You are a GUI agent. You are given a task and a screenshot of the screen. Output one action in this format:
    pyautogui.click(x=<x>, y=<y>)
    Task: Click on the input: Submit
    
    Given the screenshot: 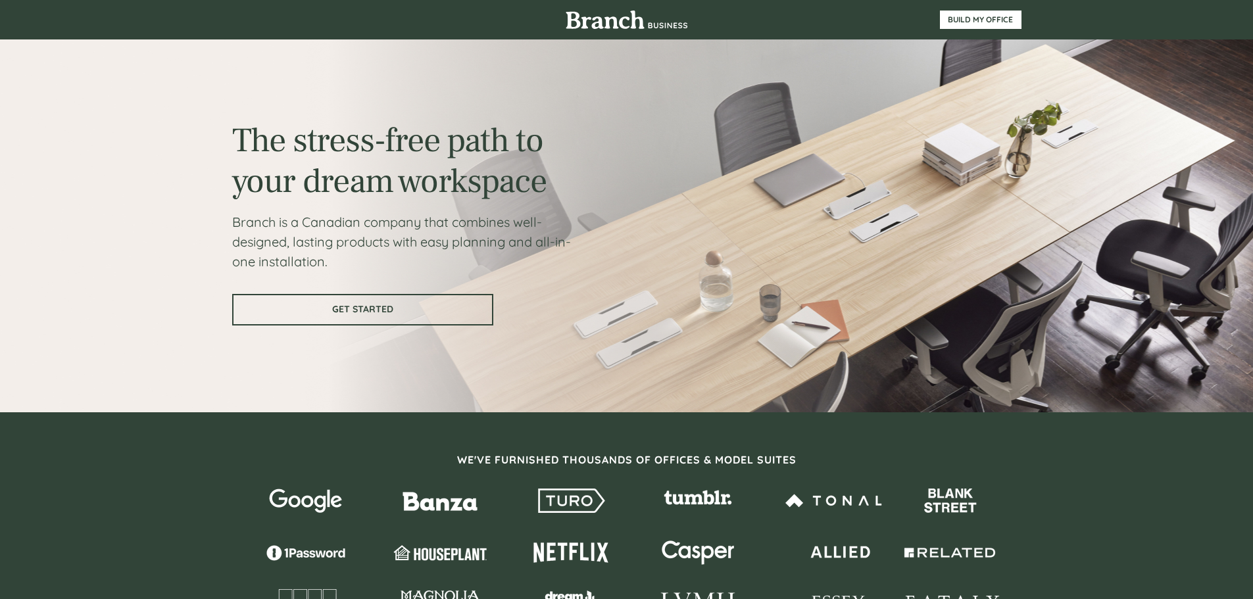 What is the action you would take?
    pyautogui.click(x=165, y=270)
    